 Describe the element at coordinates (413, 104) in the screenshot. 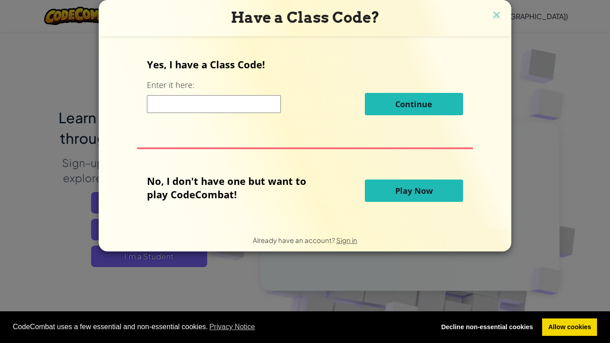

I see `span: Continue` at that location.